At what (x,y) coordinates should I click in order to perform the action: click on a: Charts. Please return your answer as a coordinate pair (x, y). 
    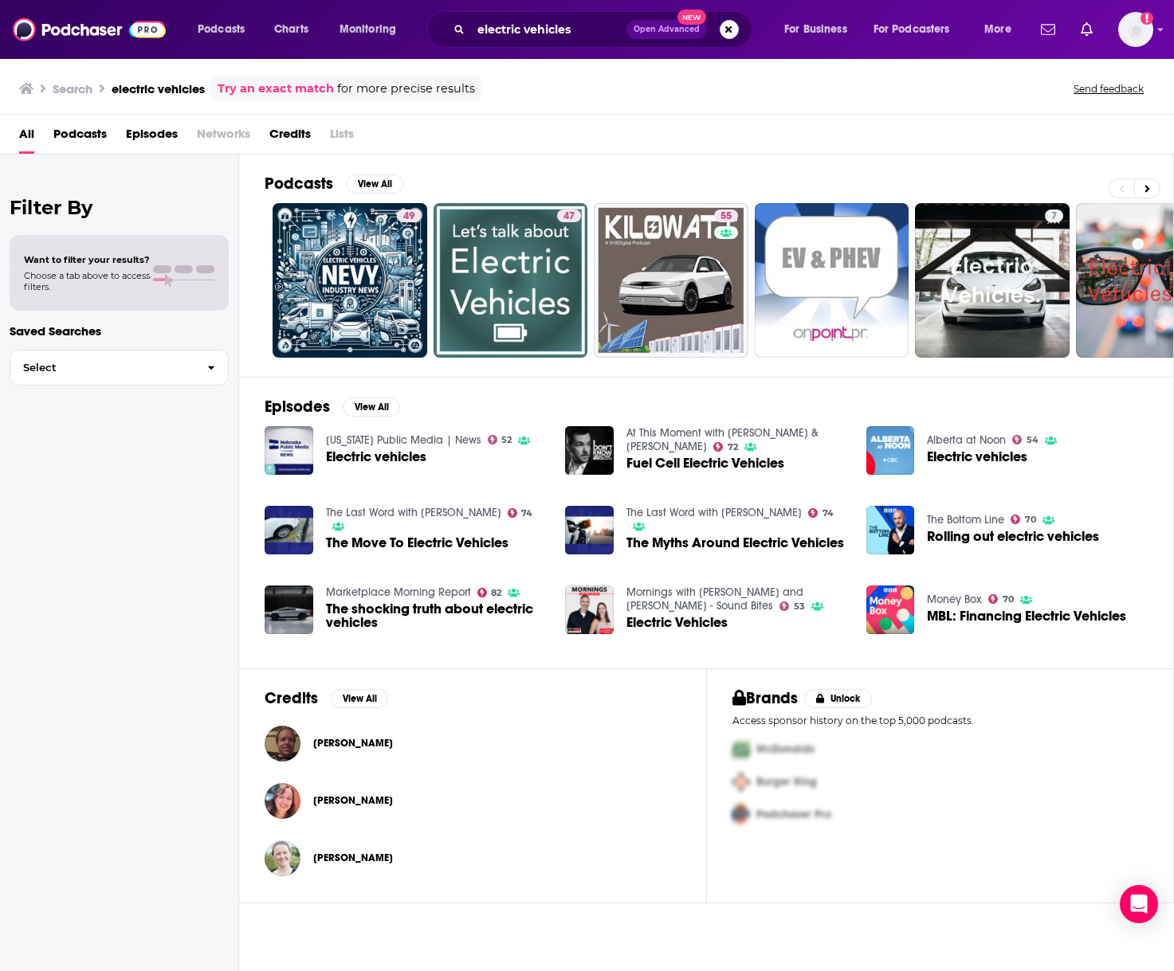
    Looking at the image, I should click on (291, 29).